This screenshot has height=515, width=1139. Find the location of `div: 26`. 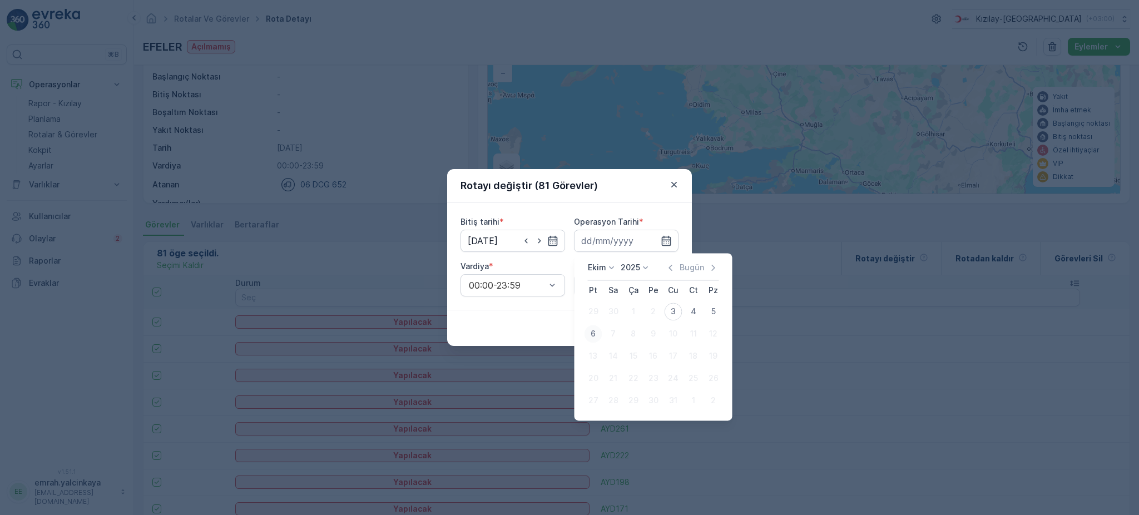

div: 26 is located at coordinates (713, 378).